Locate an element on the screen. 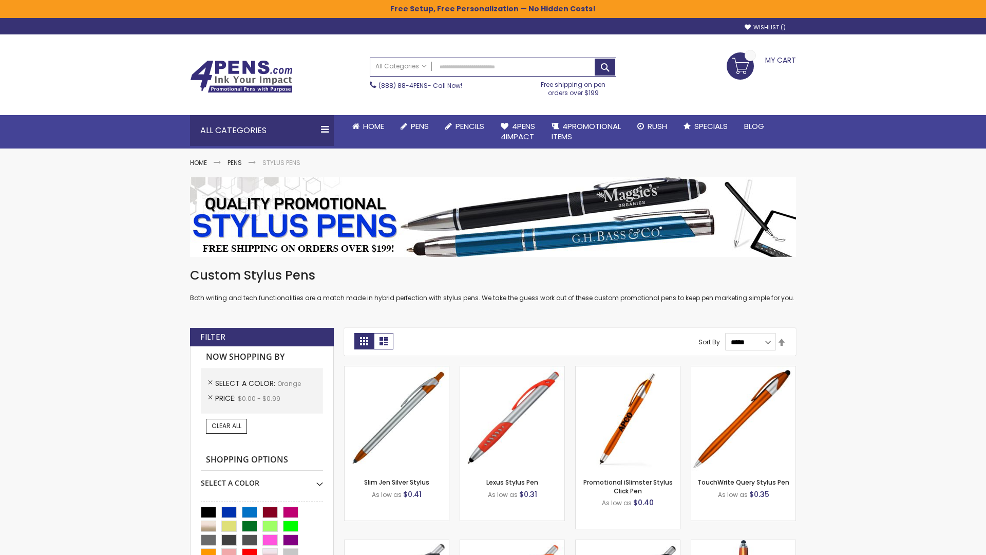  label: Sort By is located at coordinates (709, 342).